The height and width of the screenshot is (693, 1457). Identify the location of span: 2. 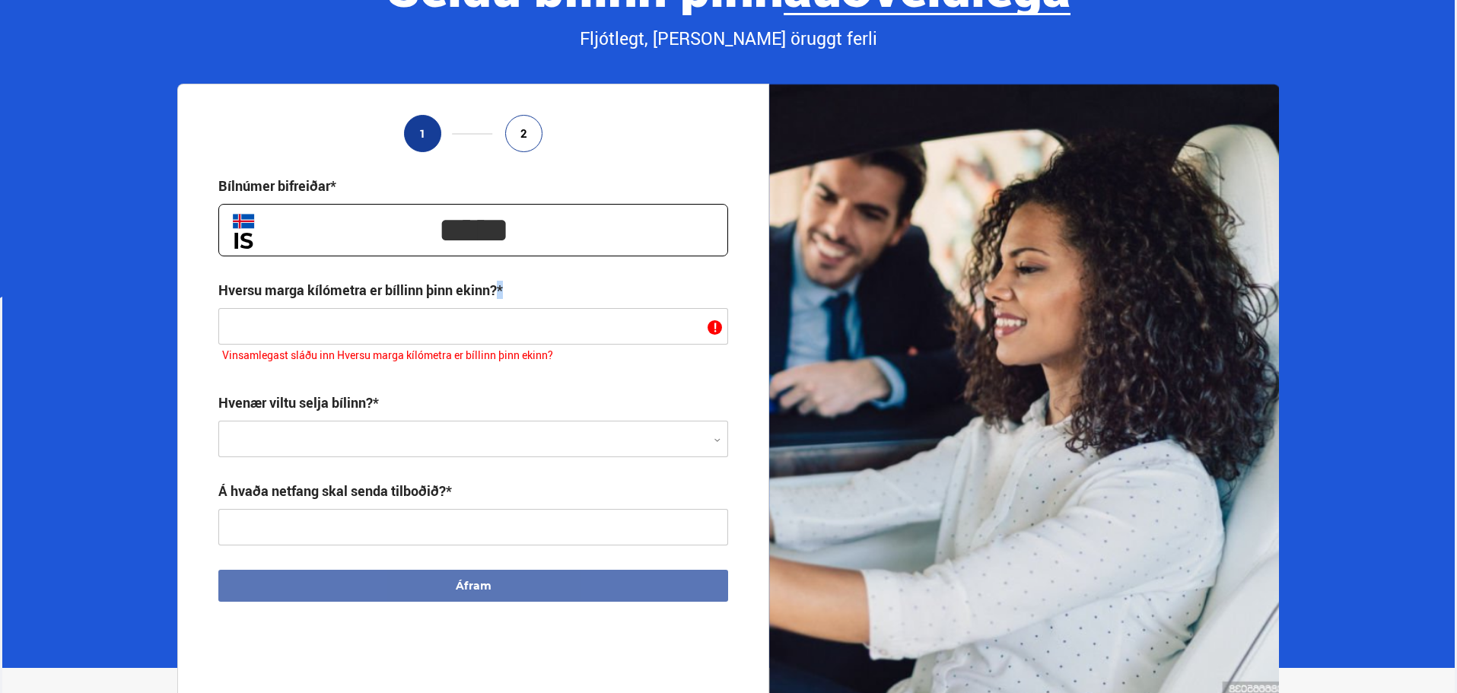
(523, 133).